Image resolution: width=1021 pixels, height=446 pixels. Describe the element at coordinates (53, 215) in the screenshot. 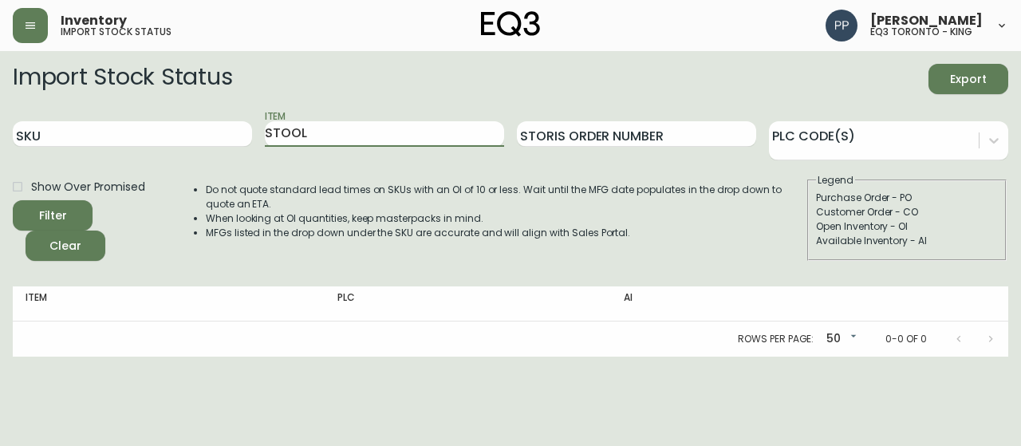

I see `button: Filter` at that location.